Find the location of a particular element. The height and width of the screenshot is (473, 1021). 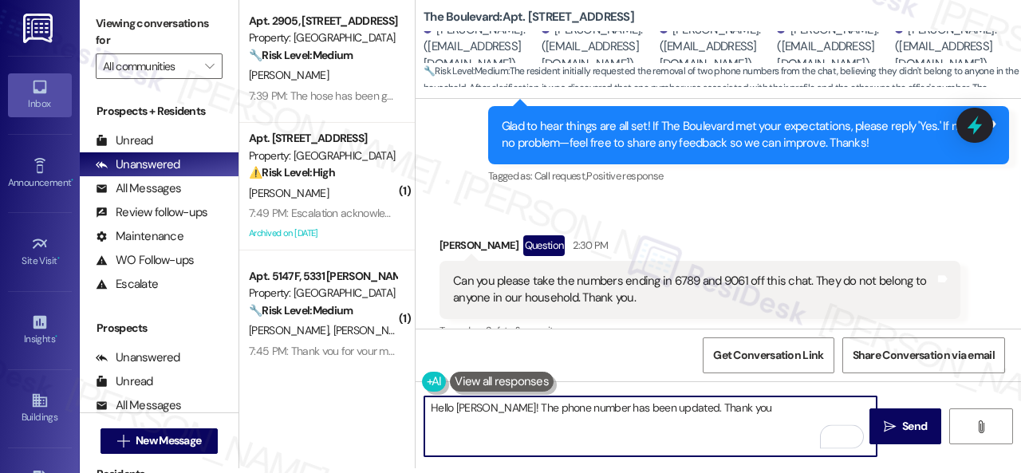

label: Viewing conversations for is located at coordinates (159, 32).